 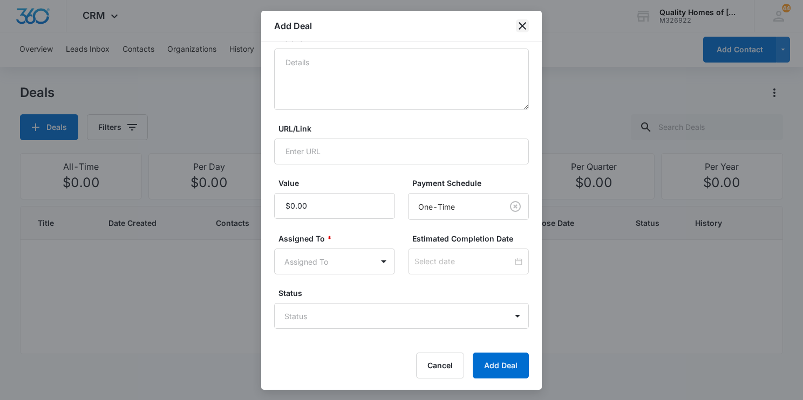 I want to click on button: close, so click(x=522, y=26).